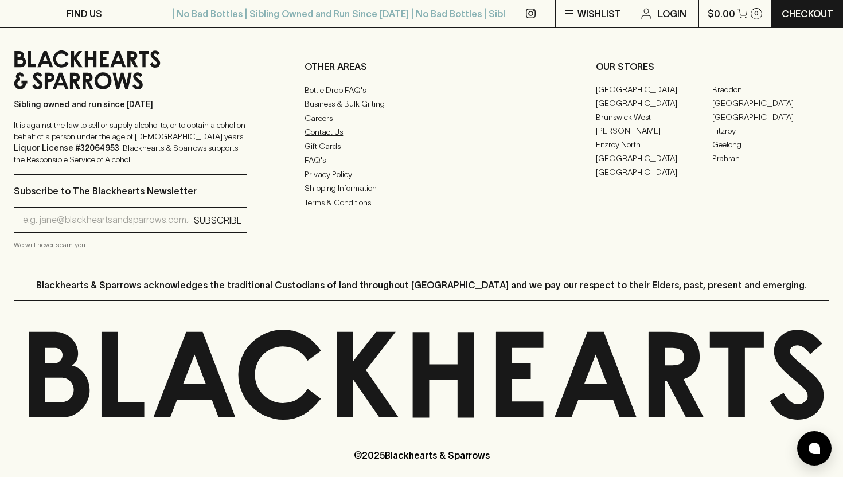  I want to click on a: Fitzroy North, so click(655, 145).